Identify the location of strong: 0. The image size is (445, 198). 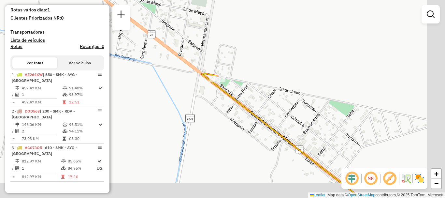
(62, 18).